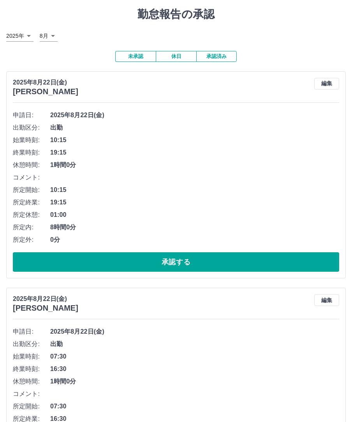 The width and height of the screenshot is (352, 422). Describe the element at coordinates (194, 240) in the screenshot. I see `span: 0分` at that location.